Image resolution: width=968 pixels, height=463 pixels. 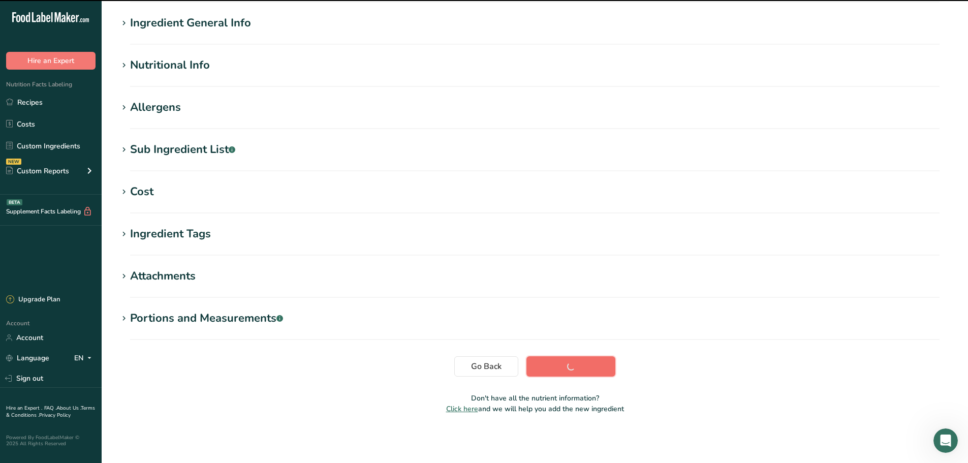 What do you see at coordinates (486, 366) in the screenshot?
I see `button: Go Back` at bounding box center [486, 366].